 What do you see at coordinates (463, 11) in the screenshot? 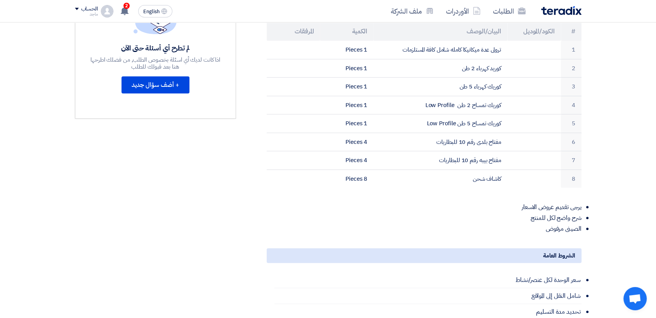
I see `a: الأوردرات` at bounding box center [463, 11].